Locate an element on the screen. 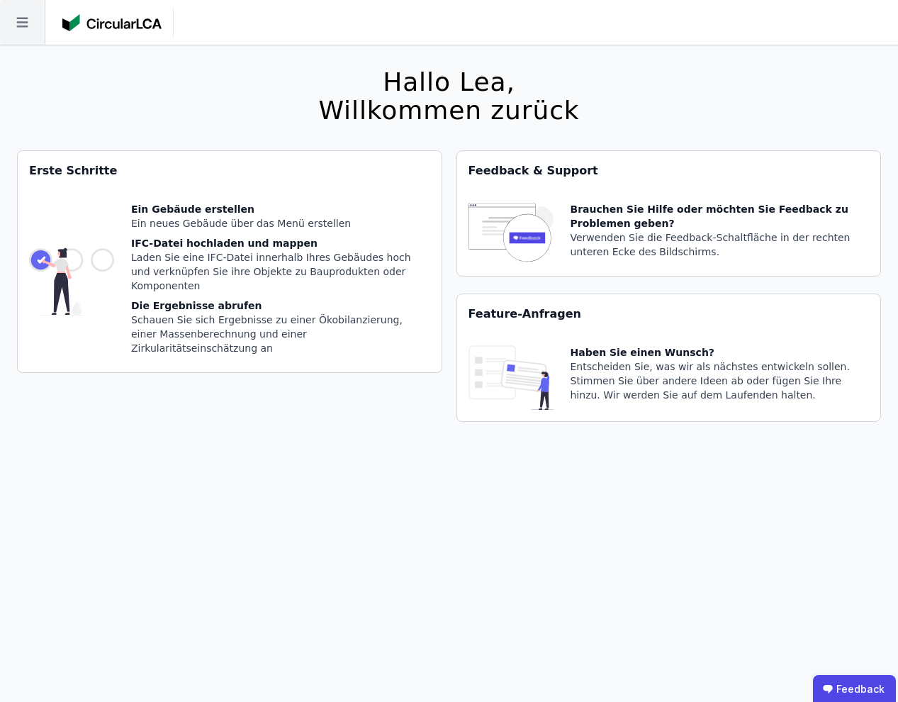 Image resolution: width=898 pixels, height=702 pixels. div: Haben Sie einen Wunsch? is located at coordinates (720, 352).